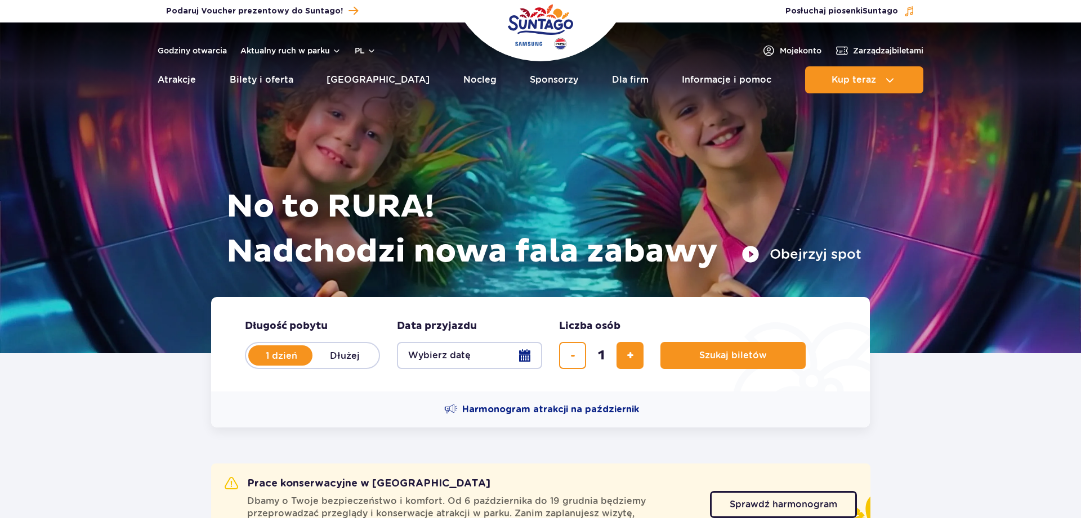 The height and width of the screenshot is (518, 1081). What do you see at coordinates (540, 344) in the screenshot?
I see `form: Planowanie wizyty w Park of Poland` at bounding box center [540, 344].